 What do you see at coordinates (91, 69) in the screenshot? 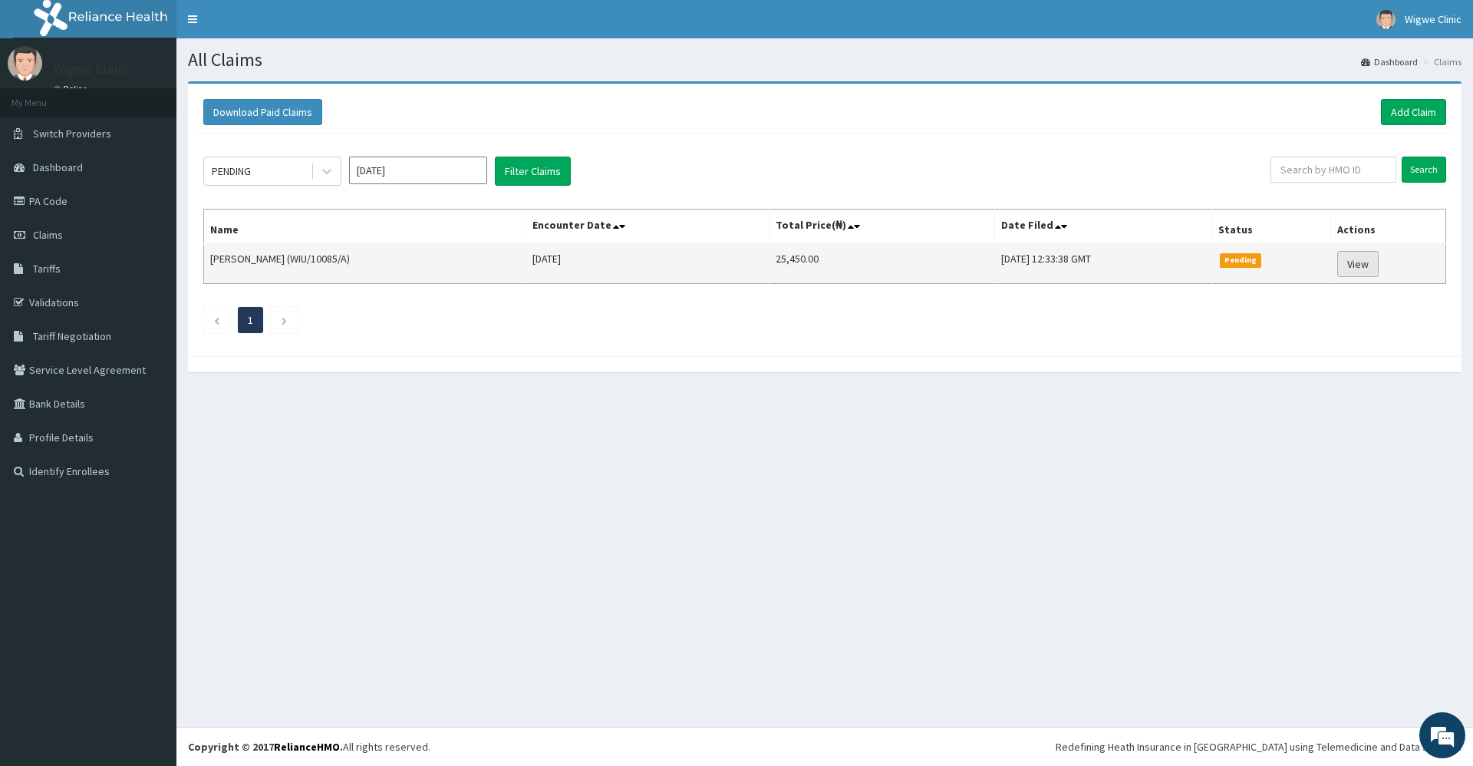
I see `p: Wigwe Clinic` at bounding box center [91, 69].